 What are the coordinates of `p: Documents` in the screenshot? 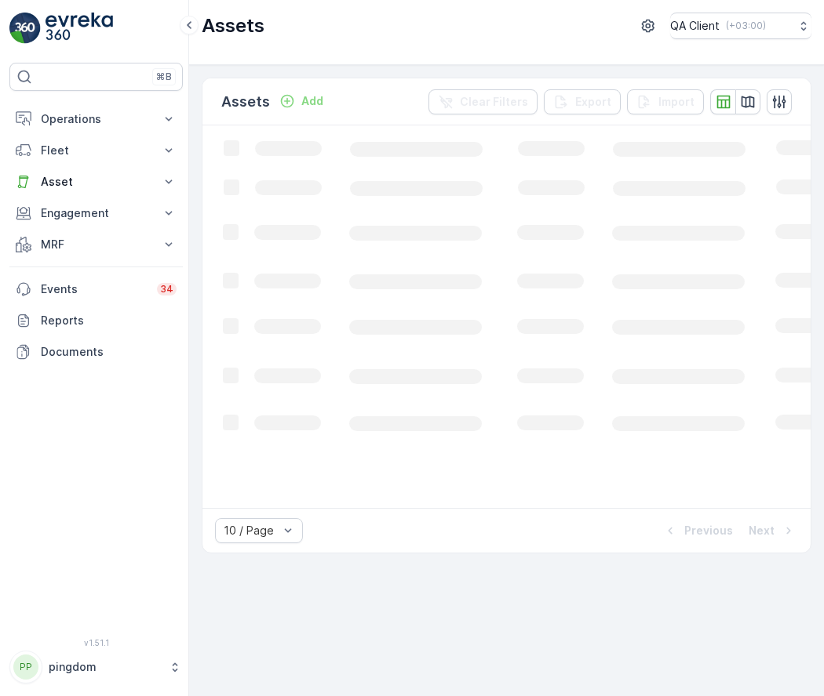 It's located at (108, 352).